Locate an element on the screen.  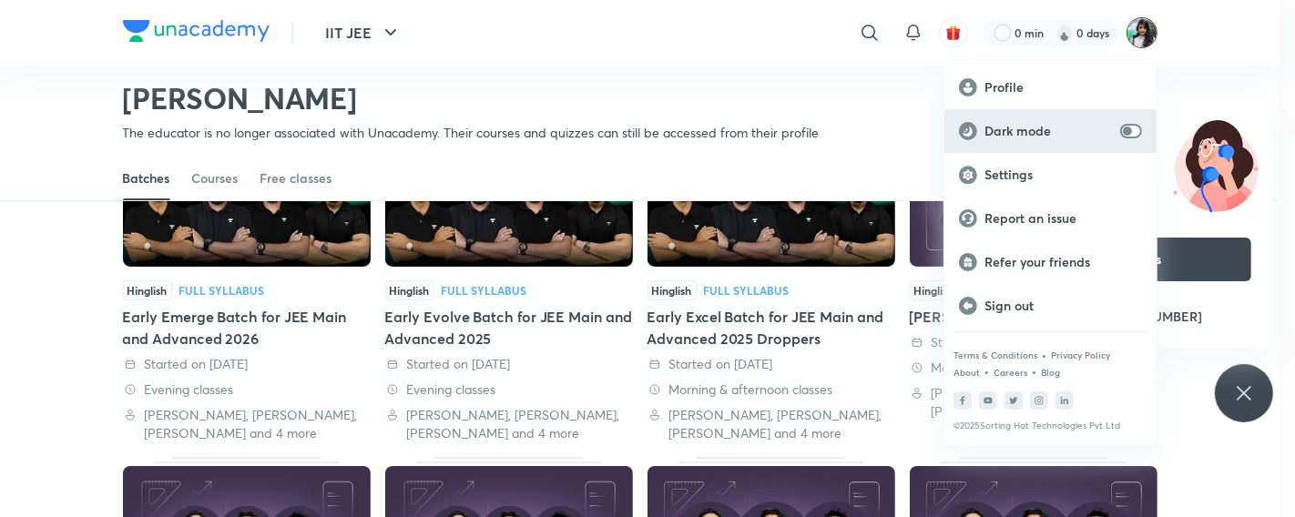
a: Profile is located at coordinates (1050, 87).